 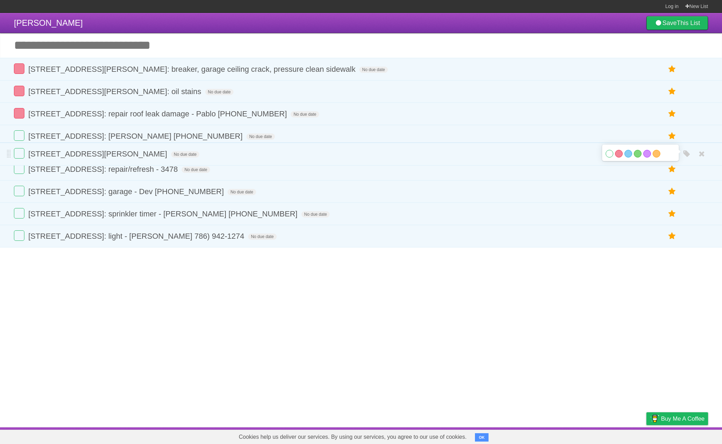 I want to click on span: Cookies help us deliver our services. By using our services, you agree to our use of cookies., so click(x=353, y=437).